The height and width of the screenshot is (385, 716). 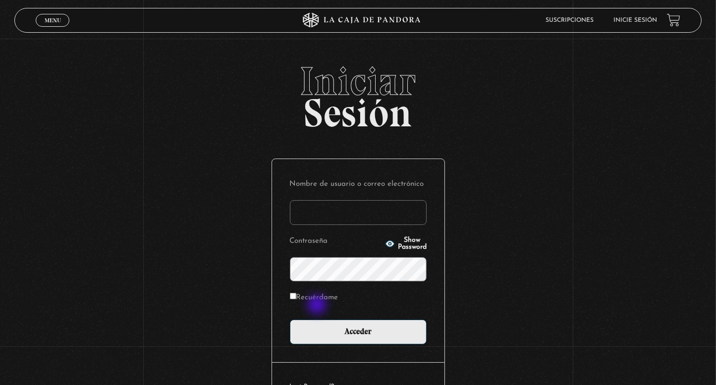 What do you see at coordinates (358, 81) in the screenshot?
I see `span: Iniciar` at bounding box center [358, 81].